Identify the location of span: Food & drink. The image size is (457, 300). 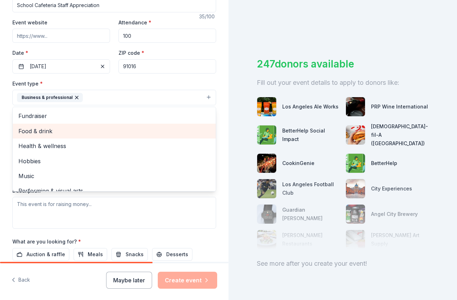
(114, 131).